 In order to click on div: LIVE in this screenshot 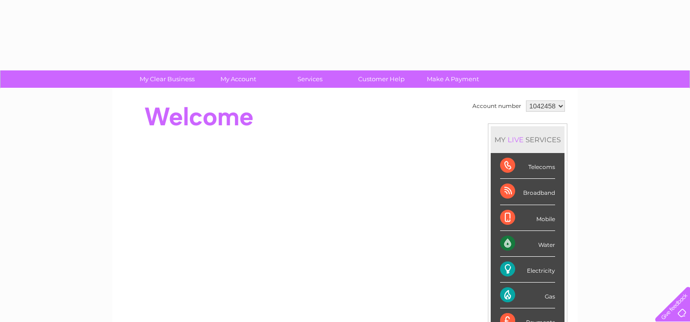, I will do `click(515, 140)`.